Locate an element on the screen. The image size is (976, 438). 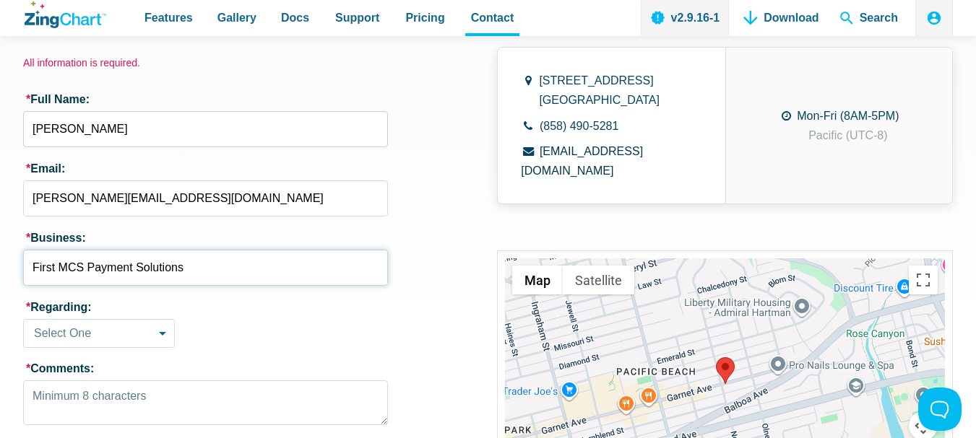
span: Docs is located at coordinates (295, 17).